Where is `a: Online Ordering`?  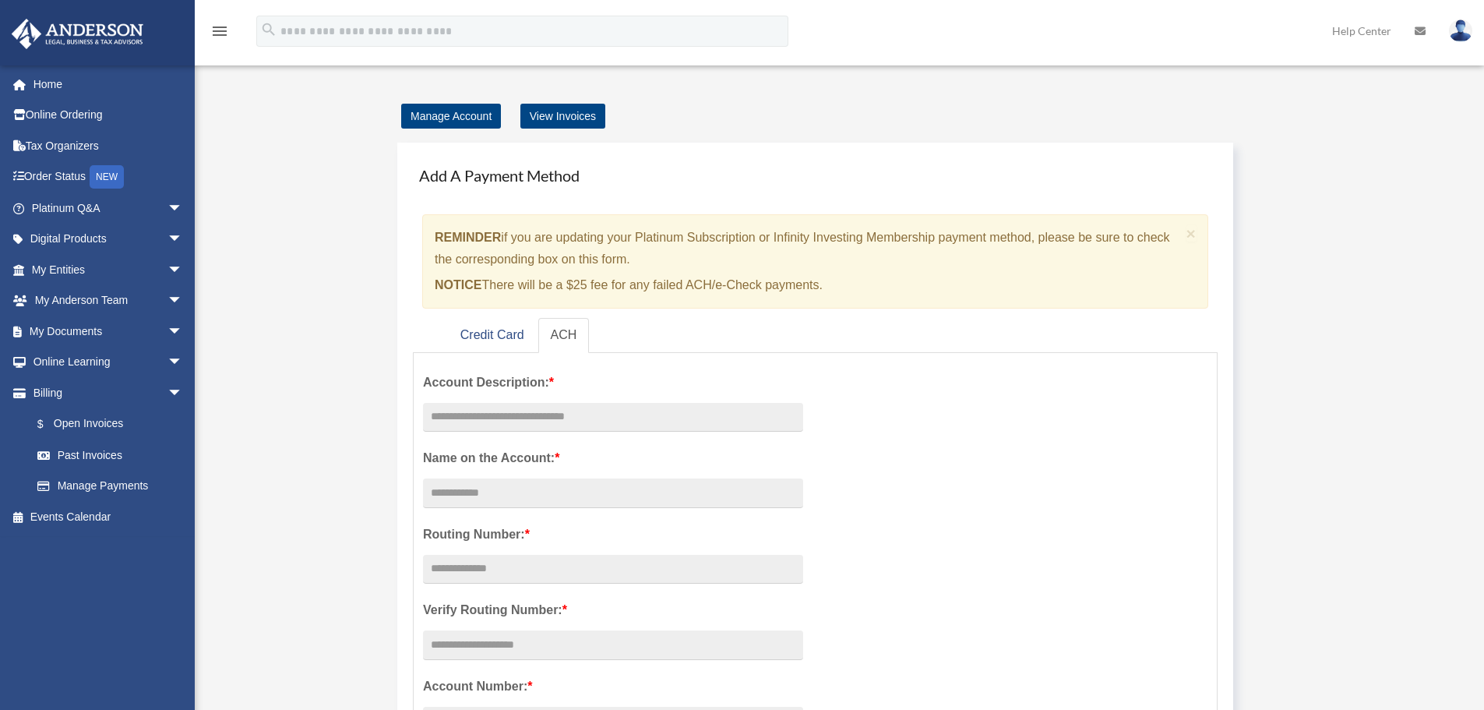
a: Online Ordering is located at coordinates (108, 115).